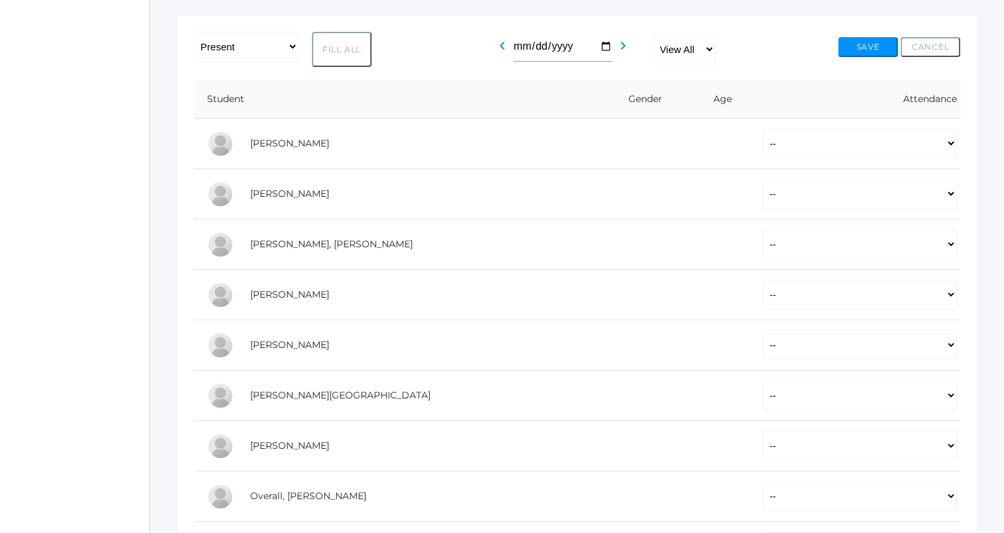  Describe the element at coordinates (394, 100) in the screenshot. I see `th: Student` at that location.